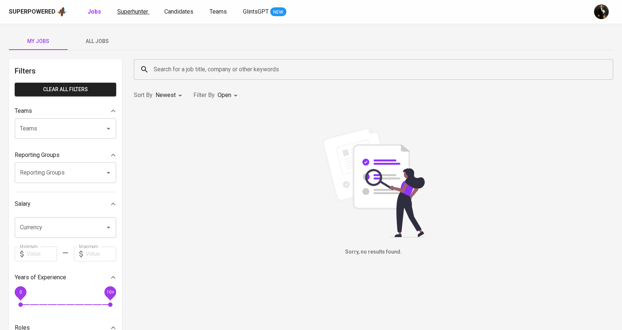 This screenshot has height=330, width=622. I want to click on span: Clear All filters, so click(65, 89).